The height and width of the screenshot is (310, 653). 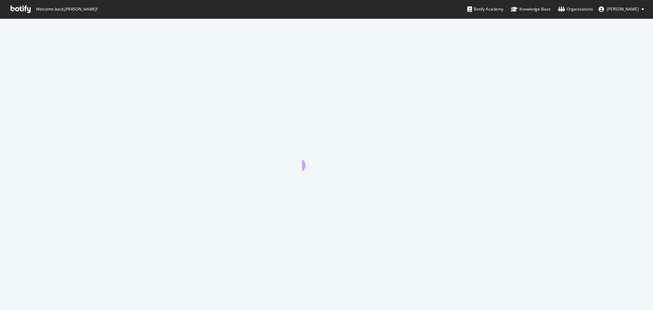 What do you see at coordinates (531, 9) in the screenshot?
I see `div: Knowledge Base` at bounding box center [531, 9].